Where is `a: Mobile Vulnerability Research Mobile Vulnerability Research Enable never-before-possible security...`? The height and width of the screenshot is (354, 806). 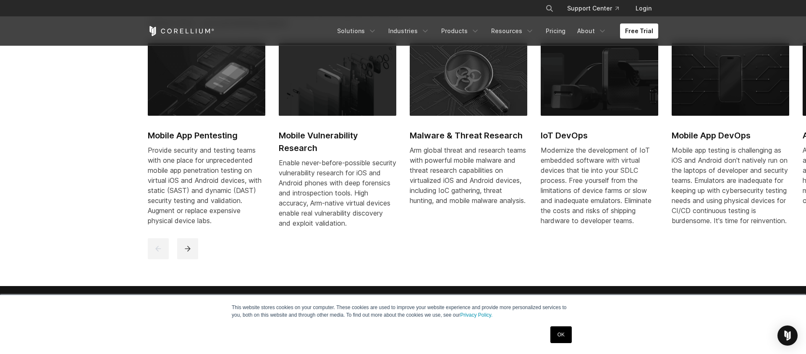 a: Mobile Vulnerability Research Mobile Vulnerability Research Enable never-before-possible security... is located at coordinates (337, 141).